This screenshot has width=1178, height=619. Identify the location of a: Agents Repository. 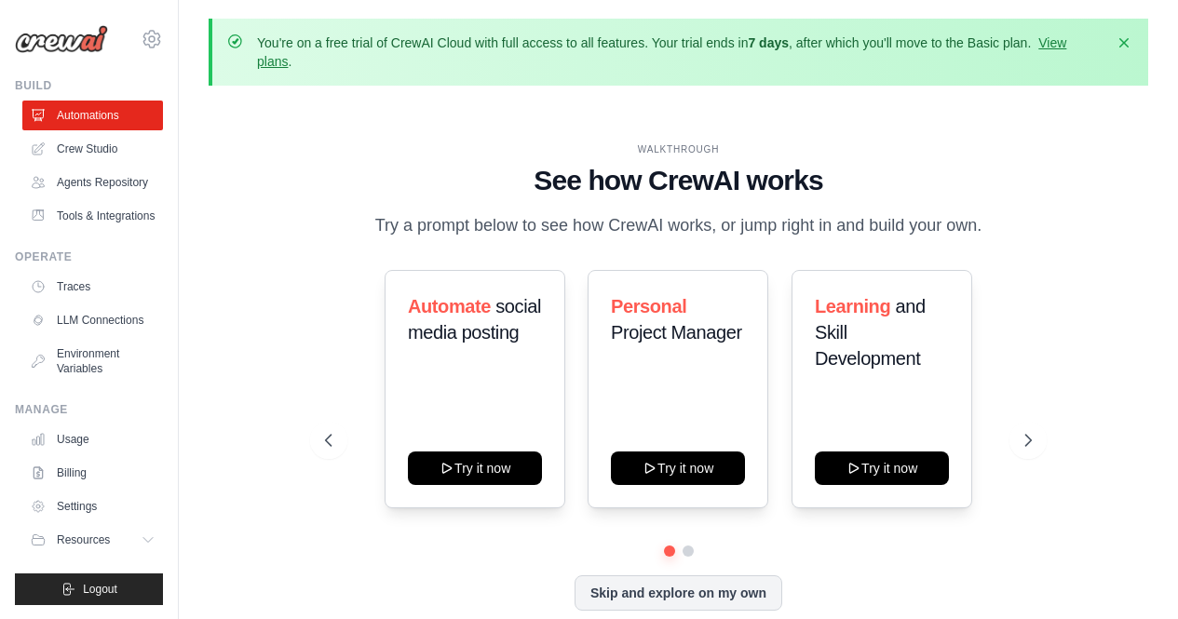
(92, 183).